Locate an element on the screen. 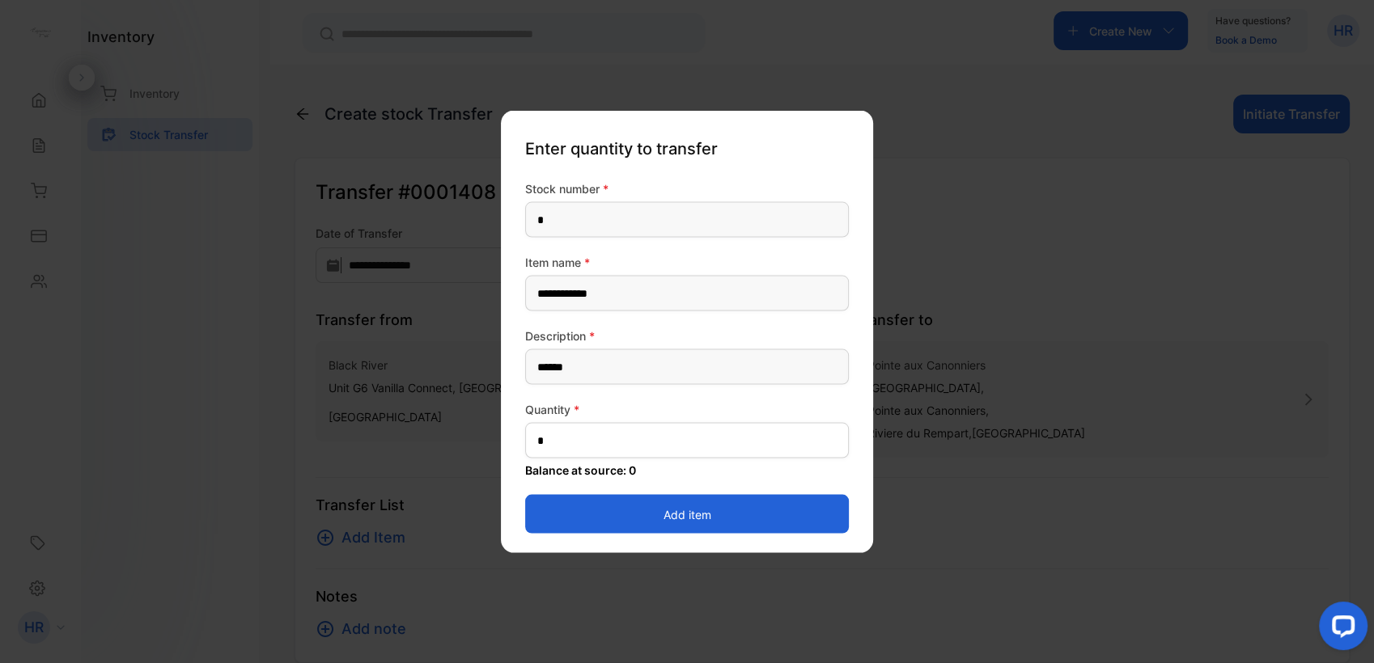 The width and height of the screenshot is (1374, 663). label: Quantity is located at coordinates (687, 409).